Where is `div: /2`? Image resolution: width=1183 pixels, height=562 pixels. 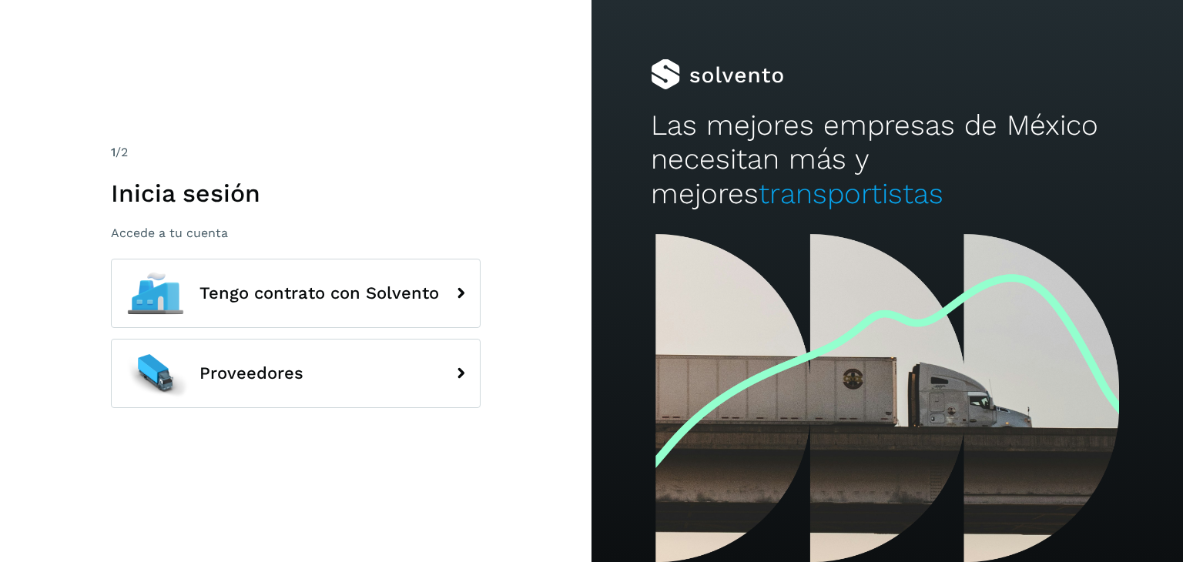 div: /2 is located at coordinates (296, 153).